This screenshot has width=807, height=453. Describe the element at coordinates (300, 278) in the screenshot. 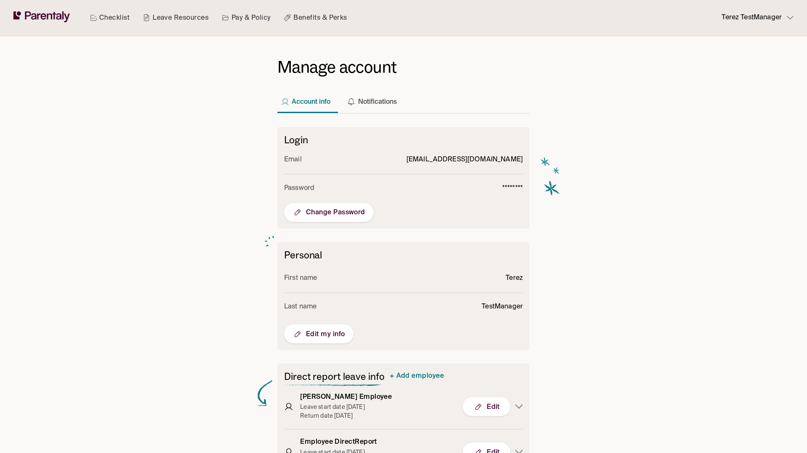

I see `p: First name` at that location.